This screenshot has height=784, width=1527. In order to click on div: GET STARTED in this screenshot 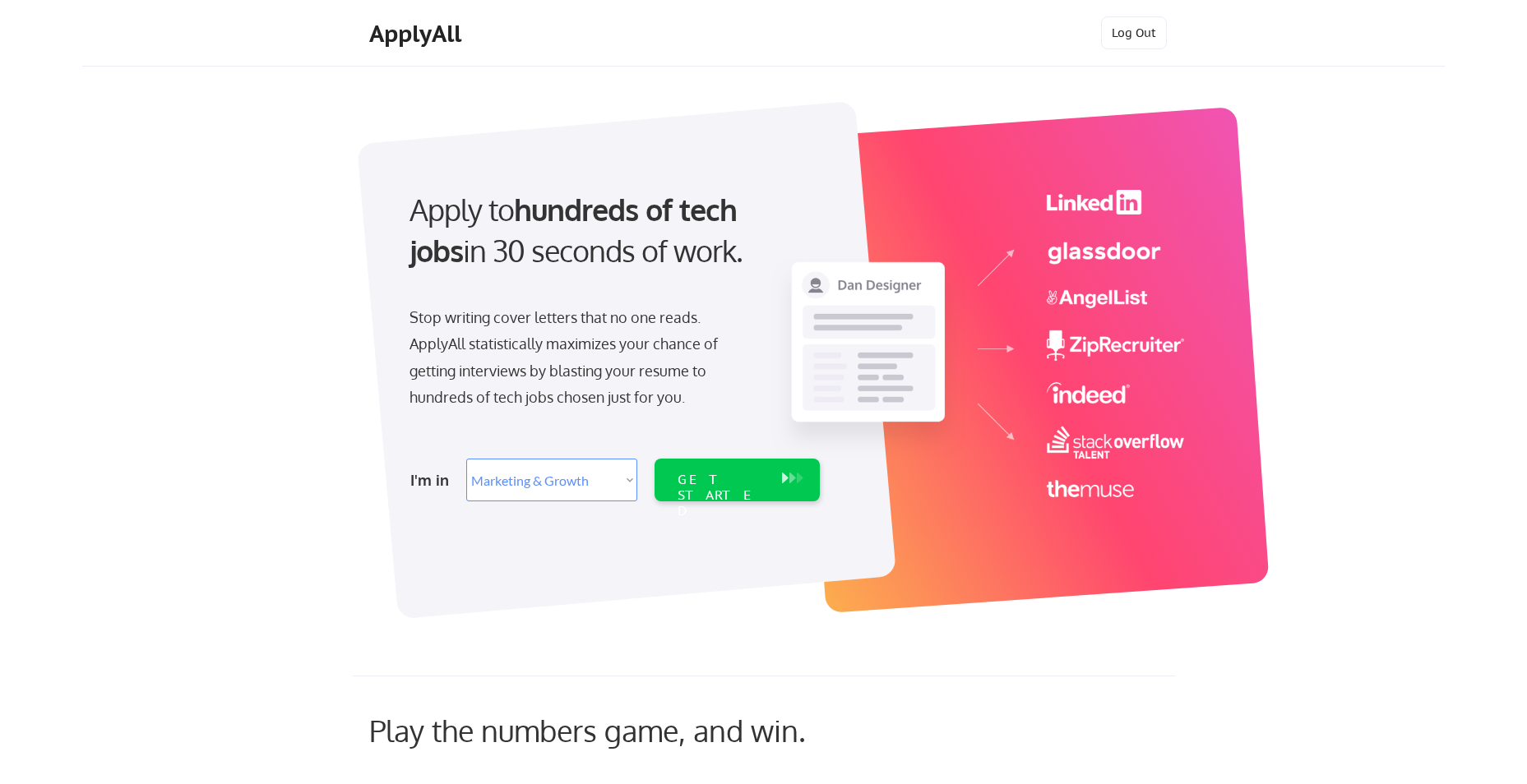, I will do `click(721, 496)`.